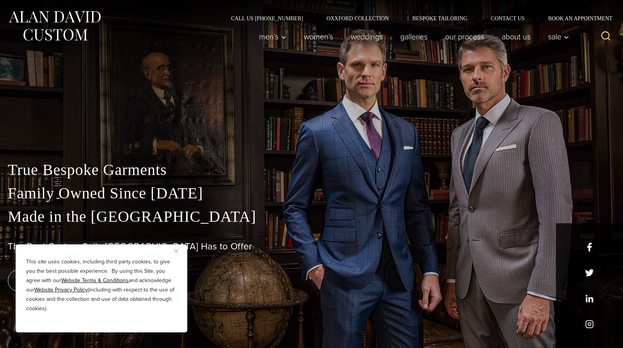 The width and height of the screenshot is (623, 348). Describe the element at coordinates (414, 37) in the screenshot. I see `a: Galleries` at that location.